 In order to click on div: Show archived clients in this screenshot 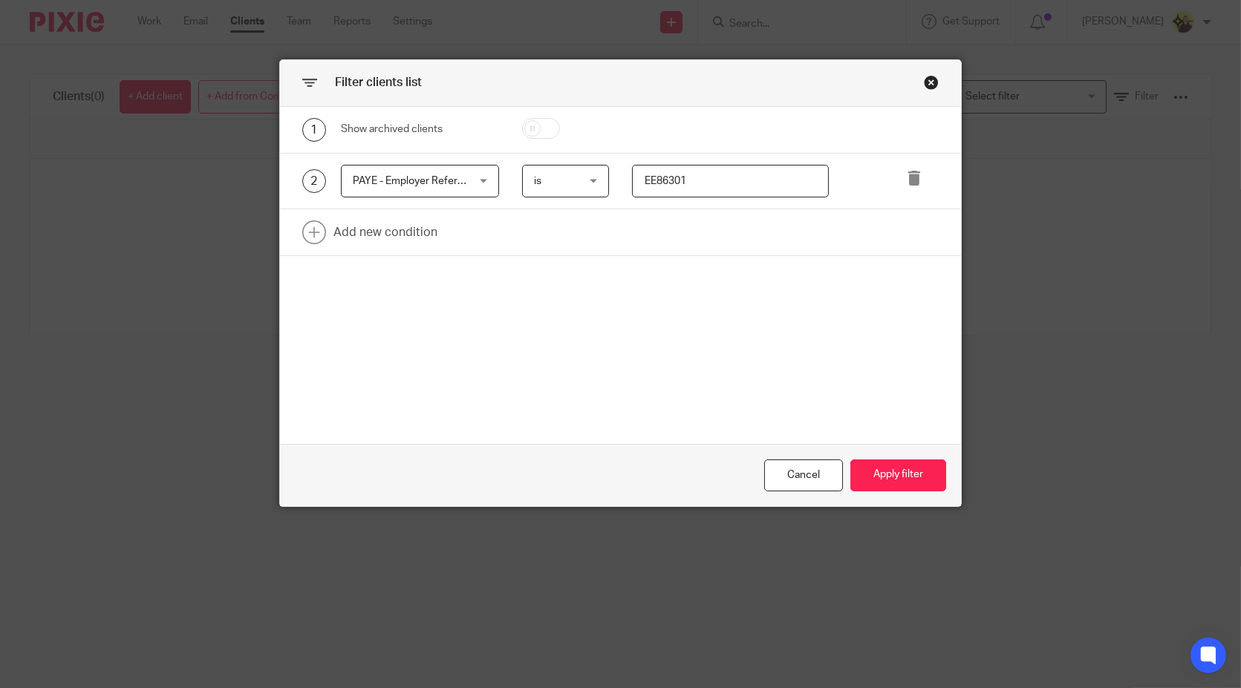, I will do `click(419, 129)`.